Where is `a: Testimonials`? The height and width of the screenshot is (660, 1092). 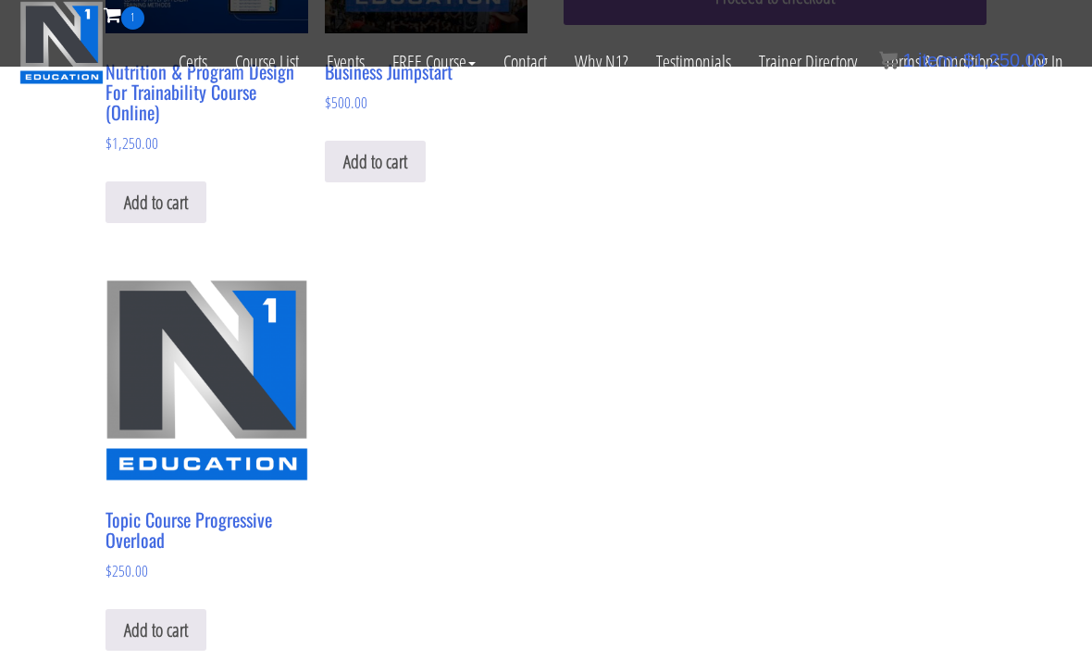
a: Testimonials is located at coordinates (693, 62).